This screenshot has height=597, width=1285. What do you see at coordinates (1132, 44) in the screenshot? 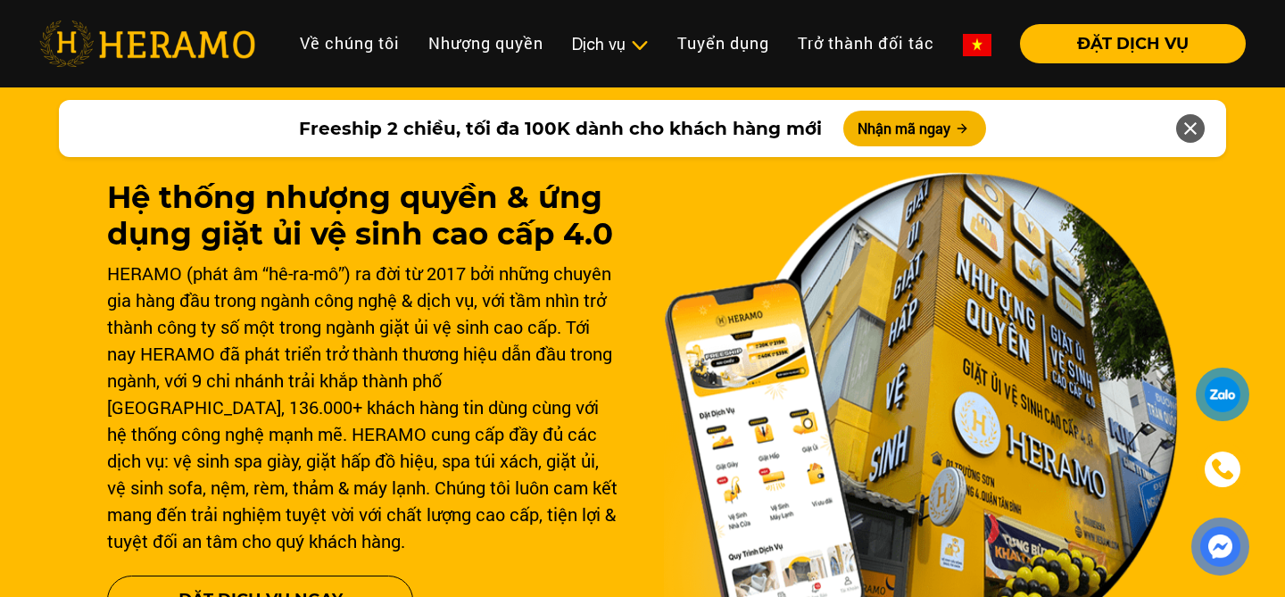
I see `button: ĐẶT DỊCH VỤ` at bounding box center [1132, 44].